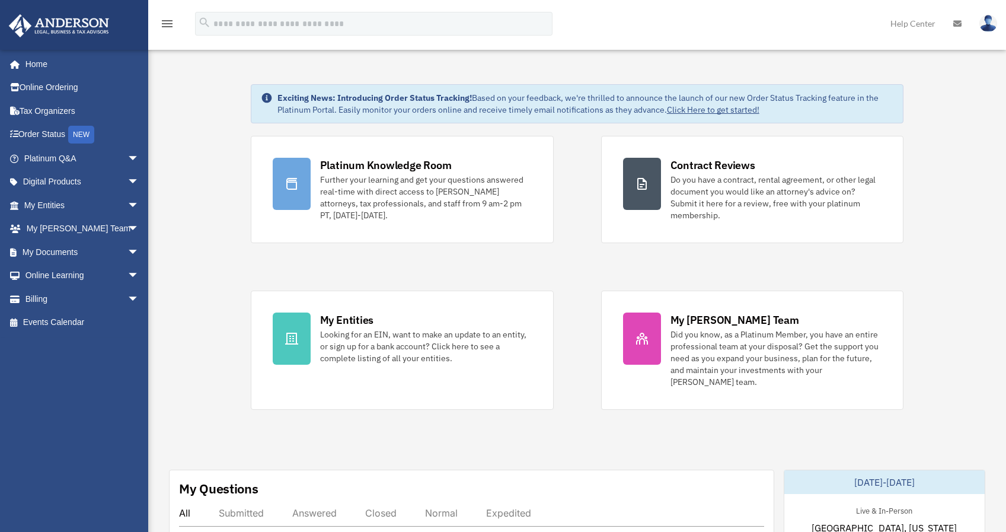  Describe the element at coordinates (441, 513) in the screenshot. I see `div: Normal` at that location.